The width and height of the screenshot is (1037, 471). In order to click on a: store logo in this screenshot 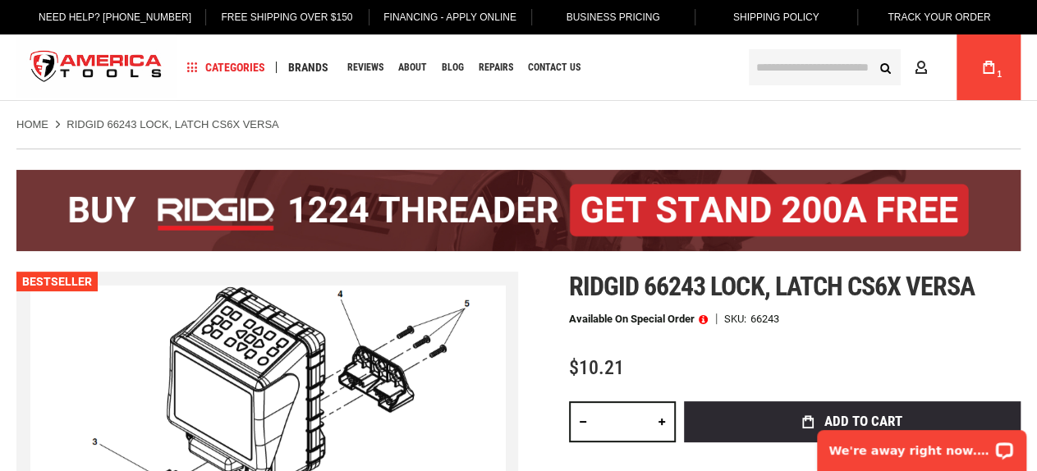, I will do `click(96, 67)`.